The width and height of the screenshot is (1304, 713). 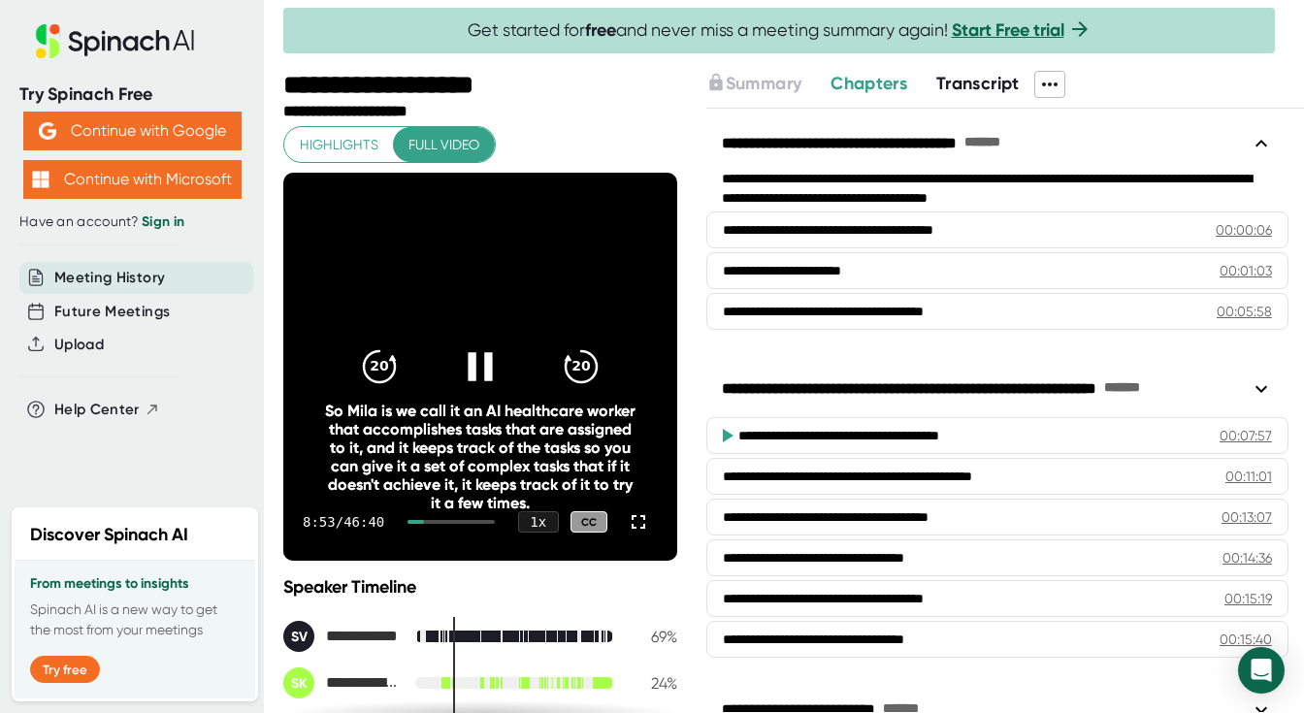 I want to click on span: Highlights, so click(x=339, y=145).